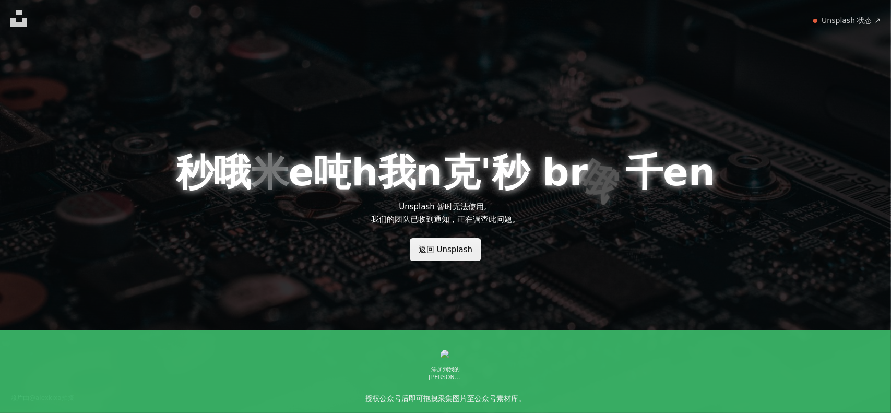  I want to click on font: 克, so click(462, 172).